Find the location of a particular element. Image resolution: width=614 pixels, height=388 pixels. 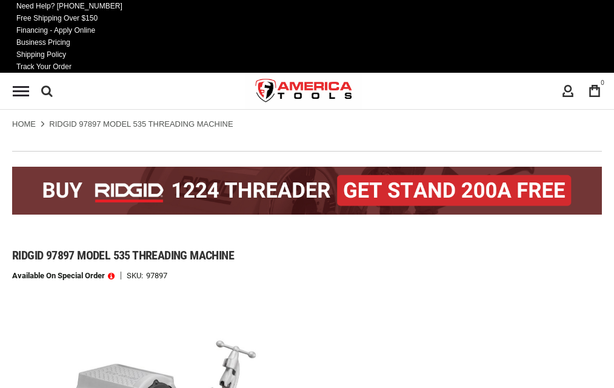

a: Shipping Policy is located at coordinates (41, 55).